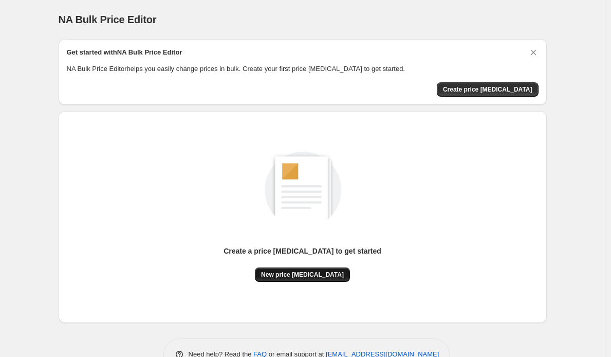  Describe the element at coordinates (107, 20) in the screenshot. I see `span: NA Bulk Price Editor` at that location.